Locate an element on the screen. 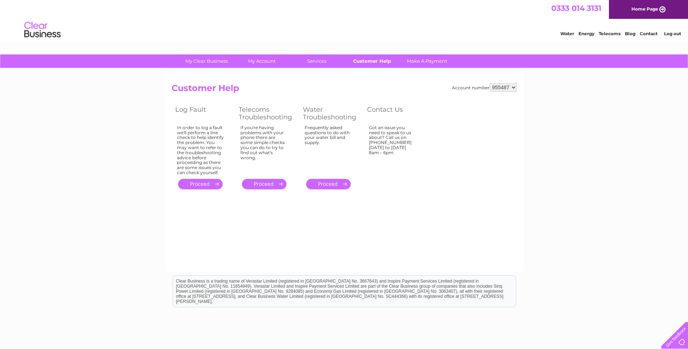 The height and width of the screenshot is (349, 688). div: Account number is located at coordinates (484, 87).